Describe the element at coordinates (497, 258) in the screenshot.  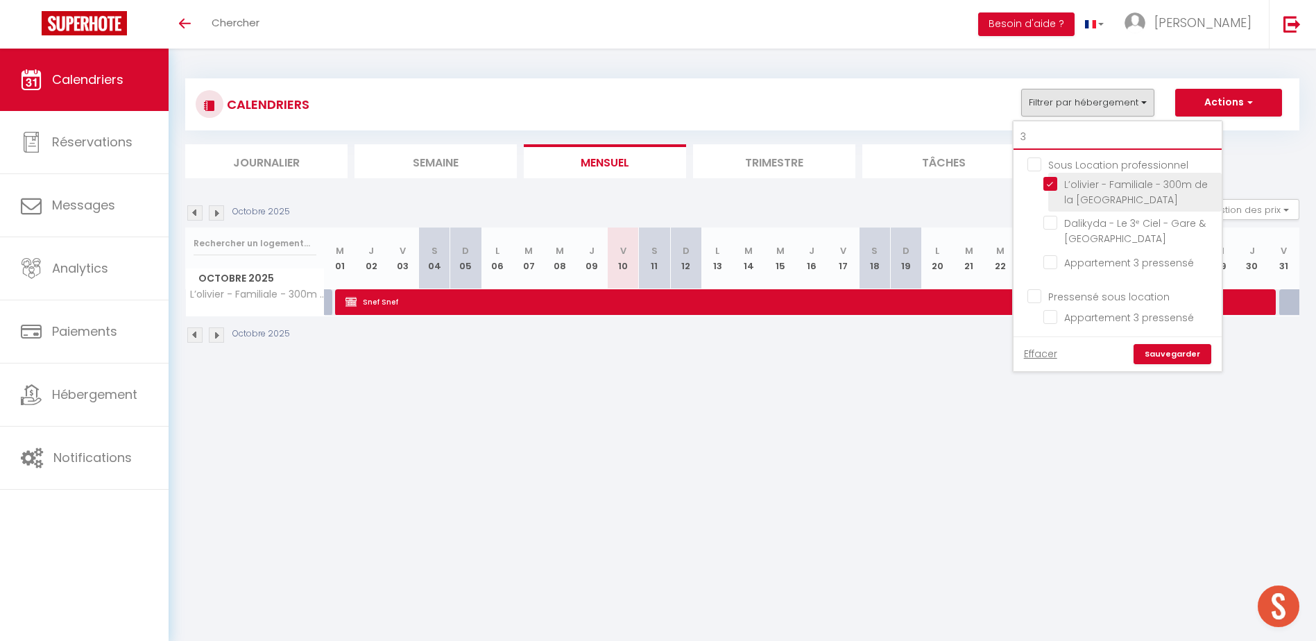
I see `th: 06` at that location.